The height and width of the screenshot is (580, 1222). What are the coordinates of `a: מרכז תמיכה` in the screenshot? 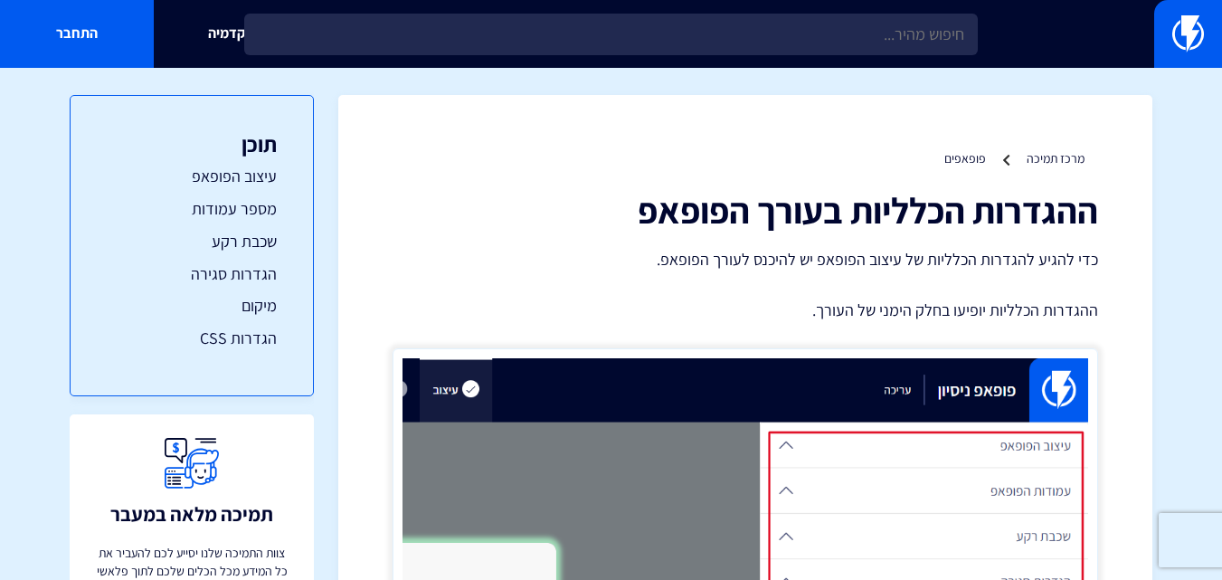 It's located at (1056, 158).